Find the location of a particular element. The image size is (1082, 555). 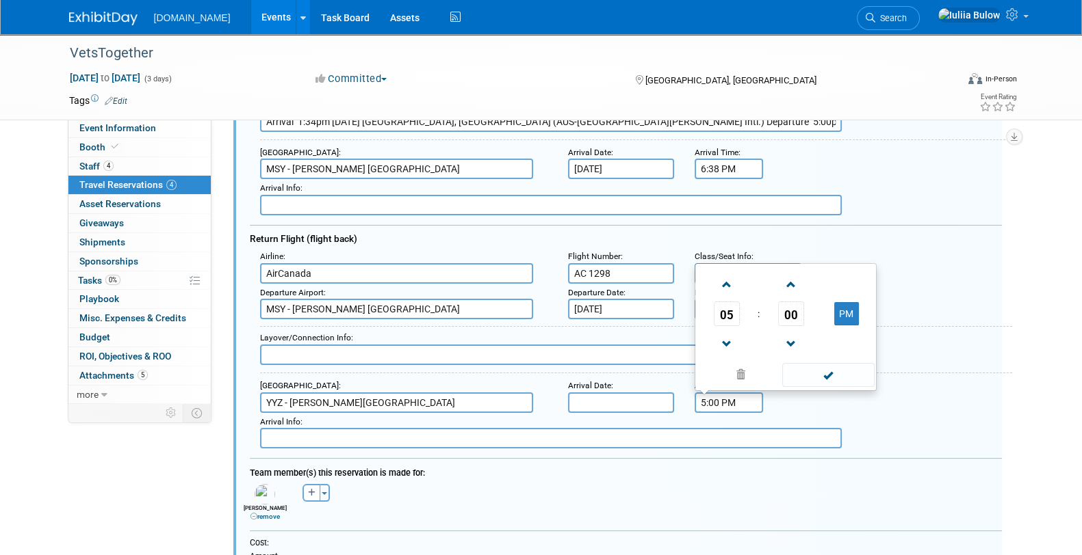

a: Playbook is located at coordinates (140, 299).